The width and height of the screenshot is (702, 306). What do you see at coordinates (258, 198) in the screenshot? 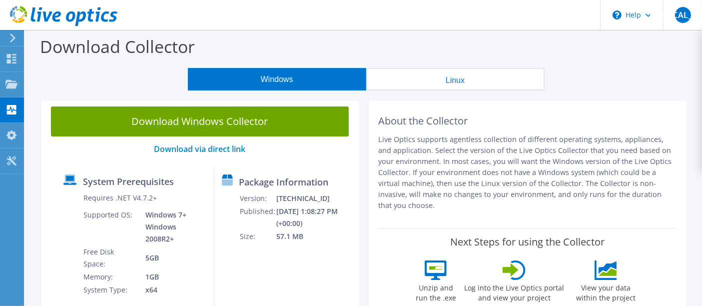
I see `td: Version:` at bounding box center [258, 198].